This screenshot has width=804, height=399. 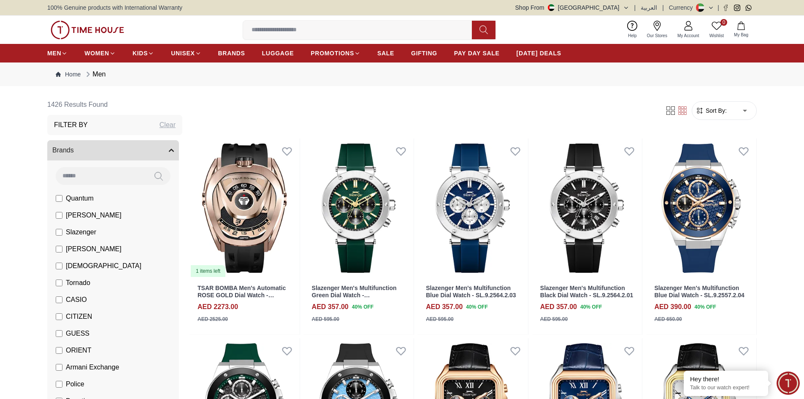 I want to click on input: Quantum, so click(x=59, y=198).